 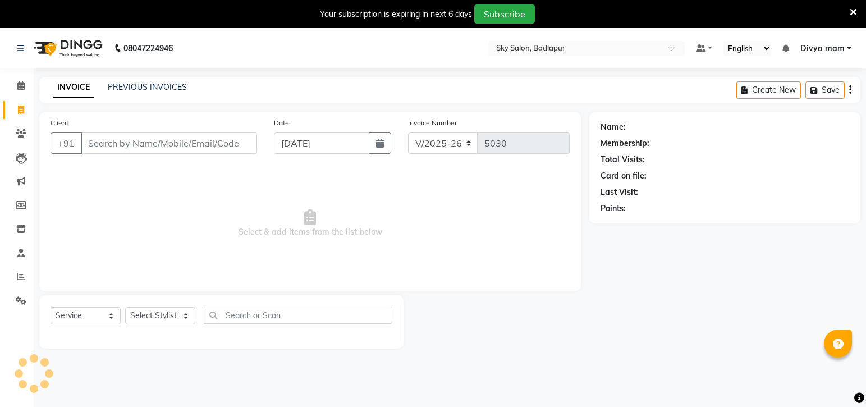 I want to click on button: Create New, so click(x=768, y=90).